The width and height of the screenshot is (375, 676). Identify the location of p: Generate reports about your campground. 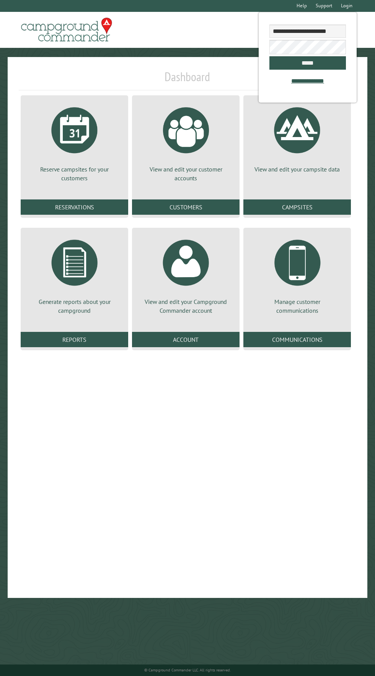
(74, 306).